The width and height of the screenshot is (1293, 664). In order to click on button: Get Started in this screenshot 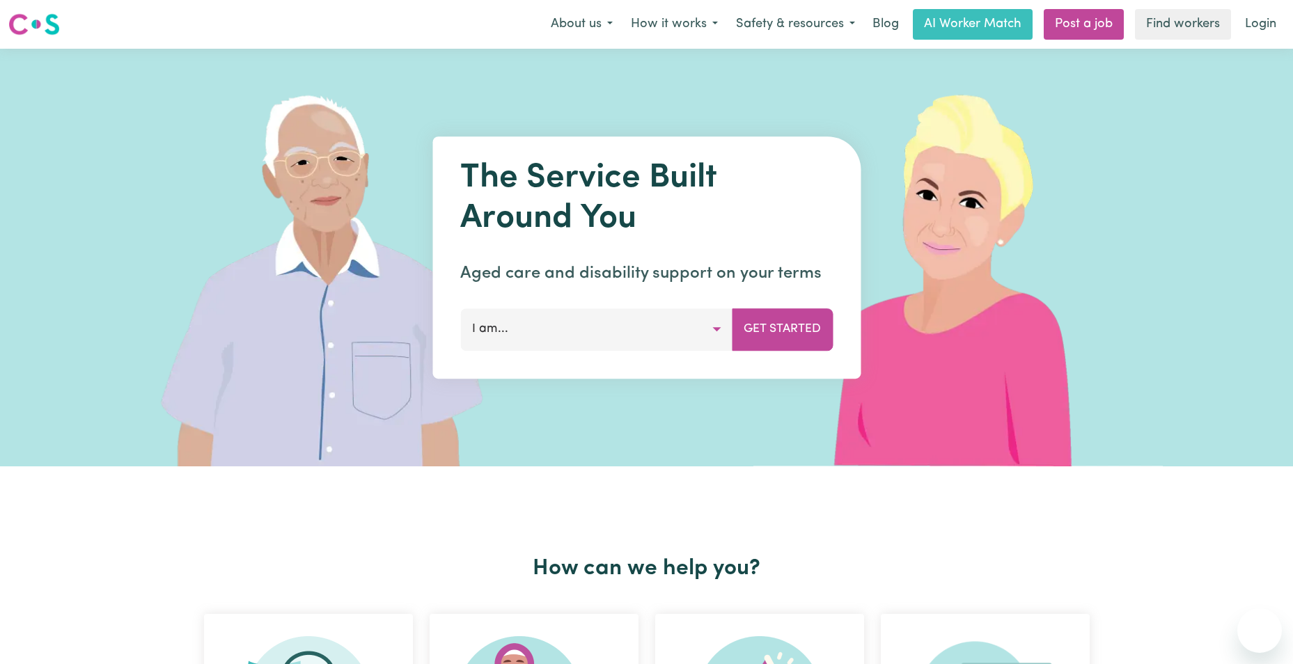, I will do `click(782, 329)`.